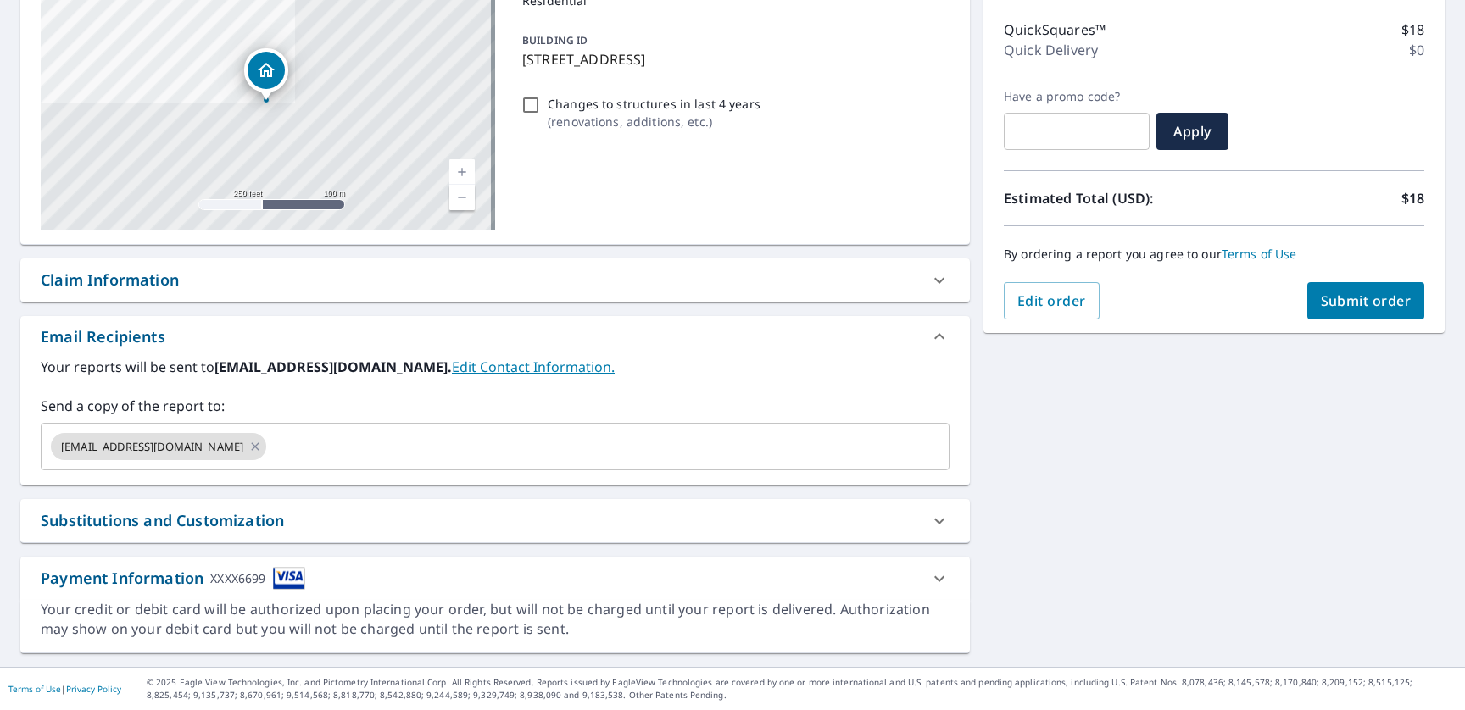 The height and width of the screenshot is (710, 1465). Describe the element at coordinates (1077, 97) in the screenshot. I see `label: Have a promo code?` at that location.